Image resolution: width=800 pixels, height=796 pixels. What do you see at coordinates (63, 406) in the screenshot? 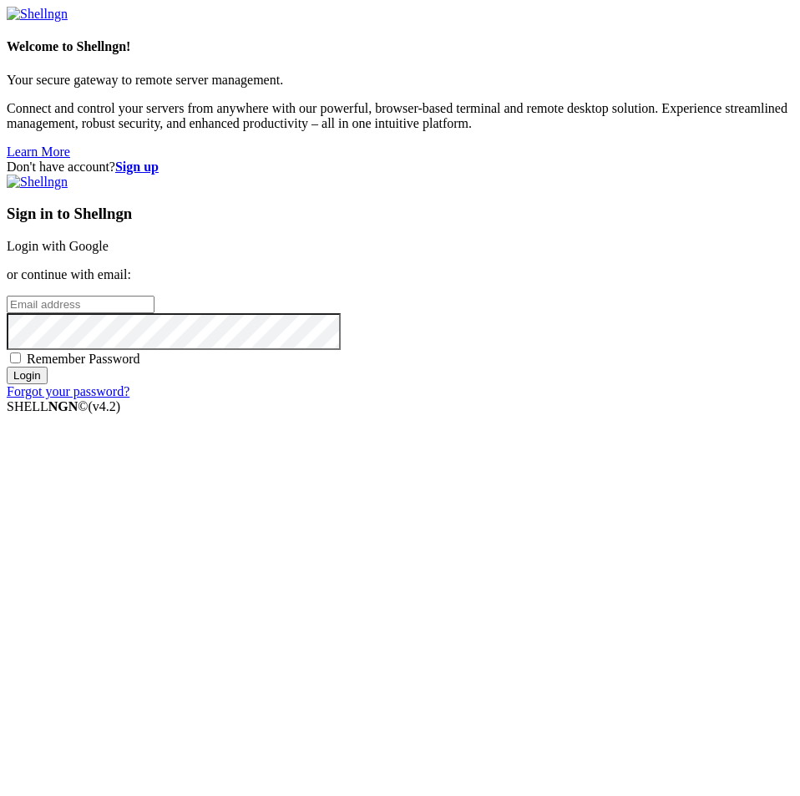
I see `span: SHELL ©` at bounding box center [63, 406].